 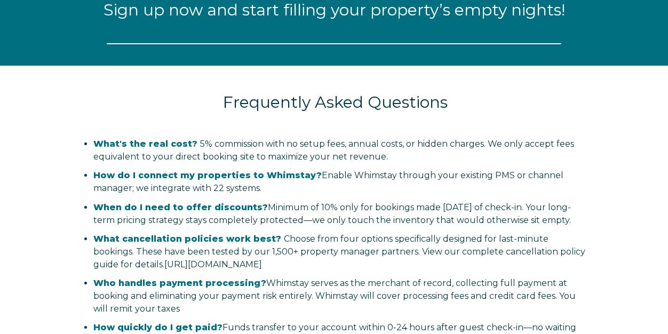 I want to click on span: Whimstay serves as the merchant of record, collecting full payment at booking and eliminating you..., so click(x=335, y=296).